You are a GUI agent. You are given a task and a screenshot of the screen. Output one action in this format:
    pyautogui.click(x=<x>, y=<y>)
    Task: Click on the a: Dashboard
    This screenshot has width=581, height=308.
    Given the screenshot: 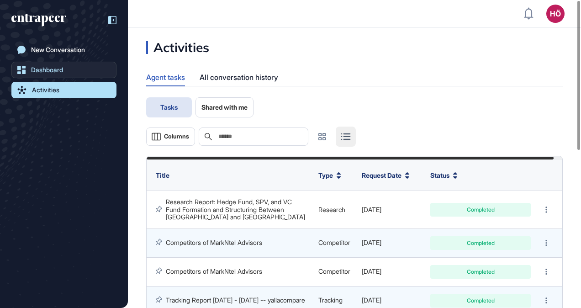 What is the action you would take?
    pyautogui.click(x=64, y=70)
    